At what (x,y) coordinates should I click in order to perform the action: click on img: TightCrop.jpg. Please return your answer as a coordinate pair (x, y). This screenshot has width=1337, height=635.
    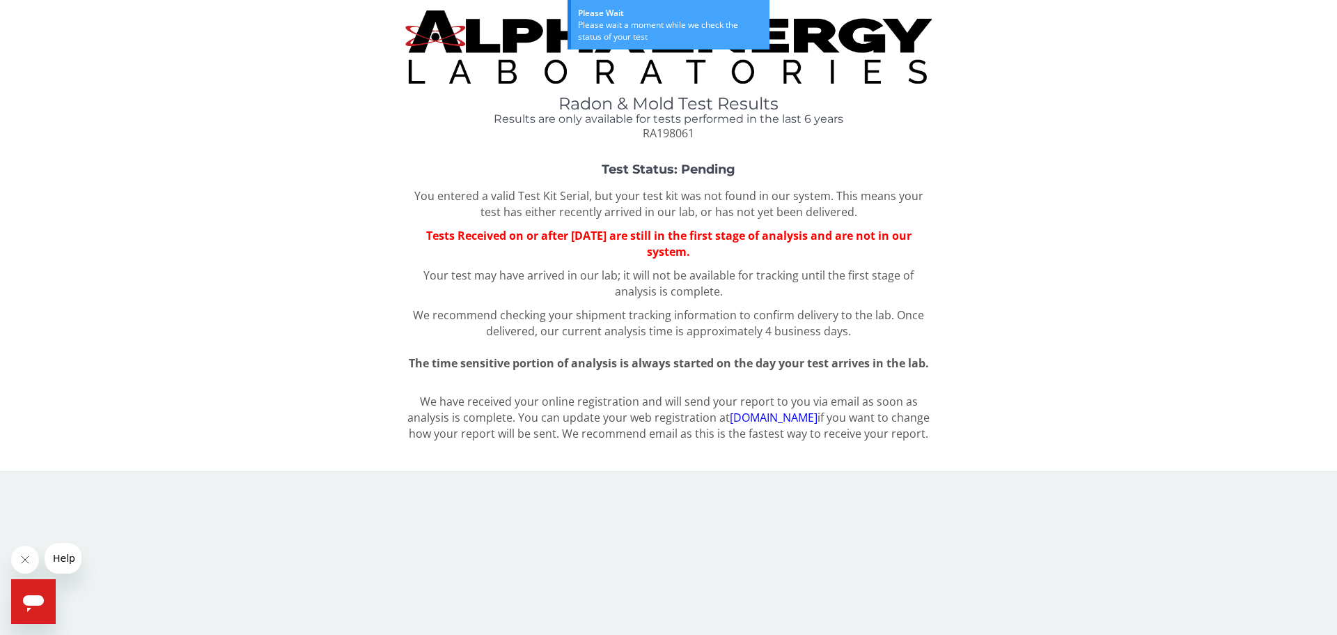
    Looking at the image, I should click on (669, 47).